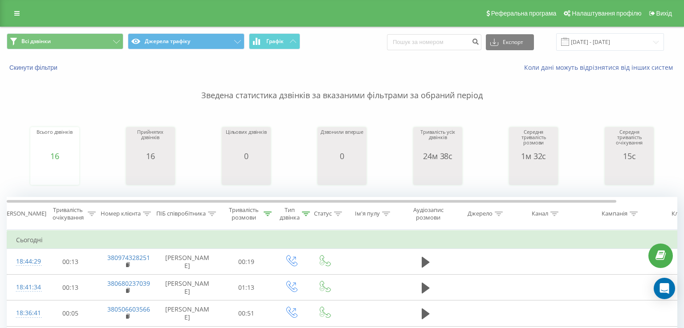 This screenshot has height=328, width=684. Describe the element at coordinates (533, 141) in the screenshot. I see `div: Середня тривалість розмови` at that location.